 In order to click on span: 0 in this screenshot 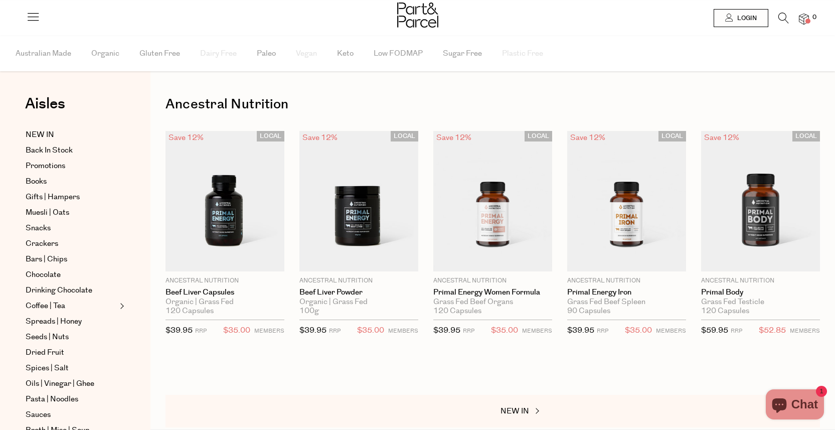, I will do `click(815, 18)`.